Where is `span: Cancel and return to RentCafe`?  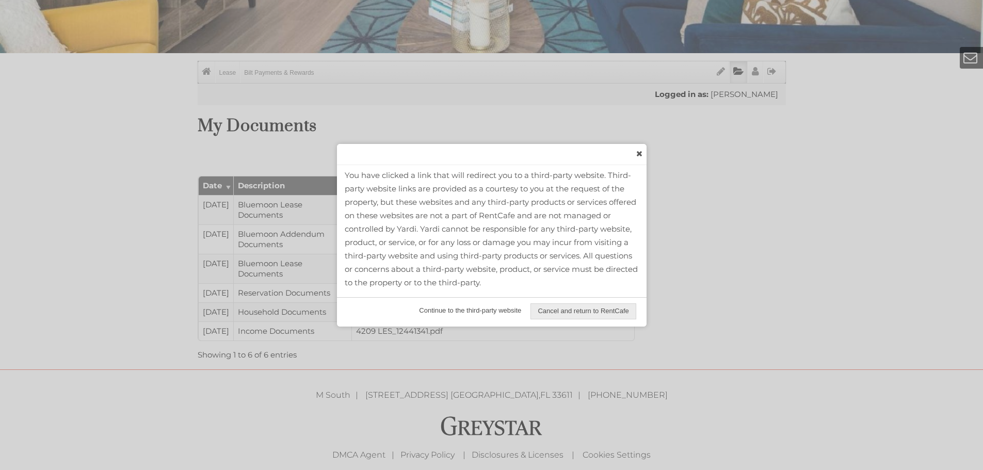 span: Cancel and return to RentCafe is located at coordinates (583, 311).